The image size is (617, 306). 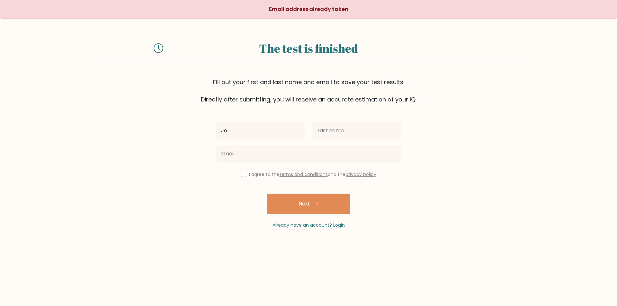 What do you see at coordinates (309, 225) in the screenshot?
I see `a: Already have an account? Login` at bounding box center [309, 225].